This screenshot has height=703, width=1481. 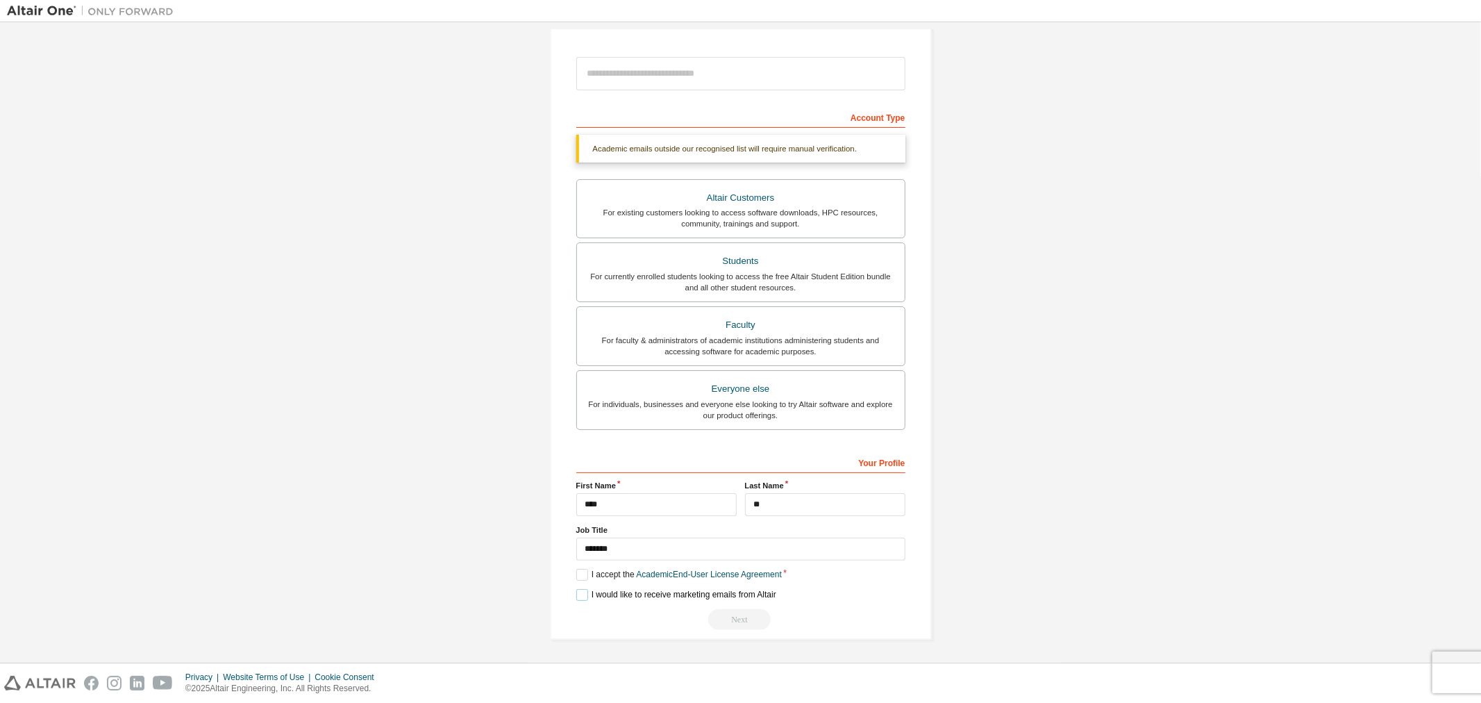 What do you see at coordinates (204, 677) in the screenshot?
I see `div: Privacy` at bounding box center [204, 677].